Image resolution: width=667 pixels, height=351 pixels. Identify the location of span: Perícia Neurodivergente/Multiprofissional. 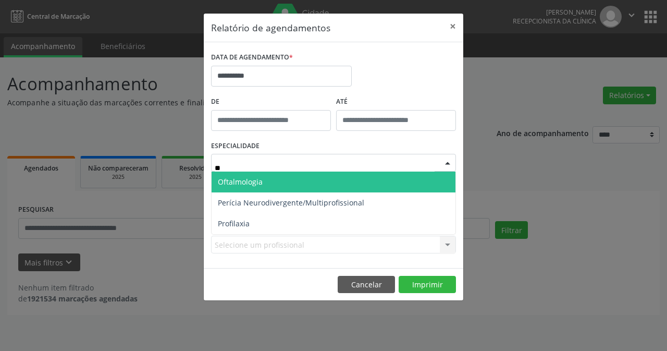
(291, 202).